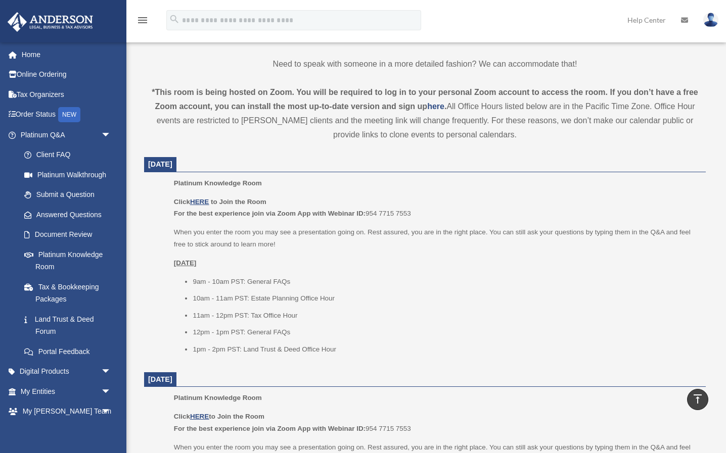 The height and width of the screenshot is (453, 726). Describe the element at coordinates (425, 114) in the screenshot. I see `div: All Office Hours listed below are in the Pacific Time Zone. Office Hour events are restricted to ...` at that location.